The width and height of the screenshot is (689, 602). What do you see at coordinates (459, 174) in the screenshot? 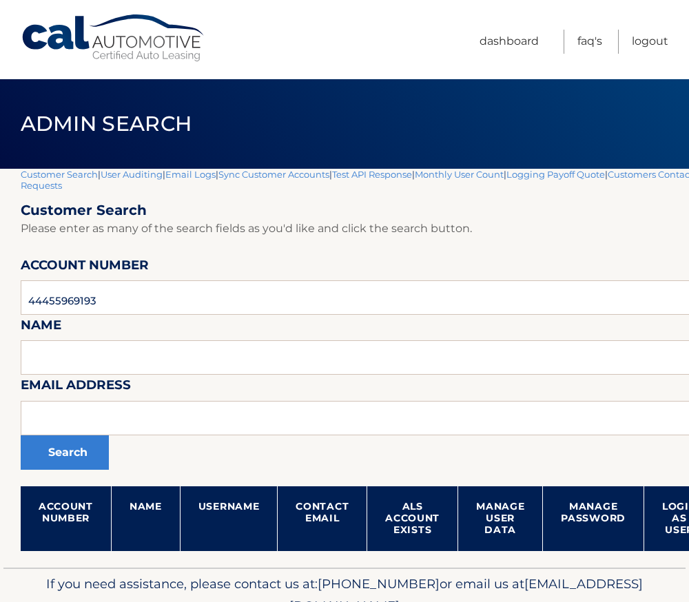
I see `a: Monthly User Count` at bounding box center [459, 174].